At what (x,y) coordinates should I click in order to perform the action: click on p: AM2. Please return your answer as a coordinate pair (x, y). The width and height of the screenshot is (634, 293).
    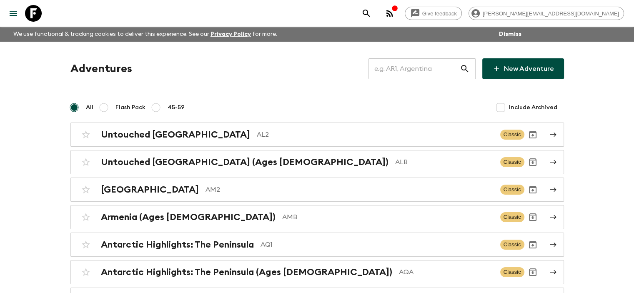
    Looking at the image, I should click on (349, 190).